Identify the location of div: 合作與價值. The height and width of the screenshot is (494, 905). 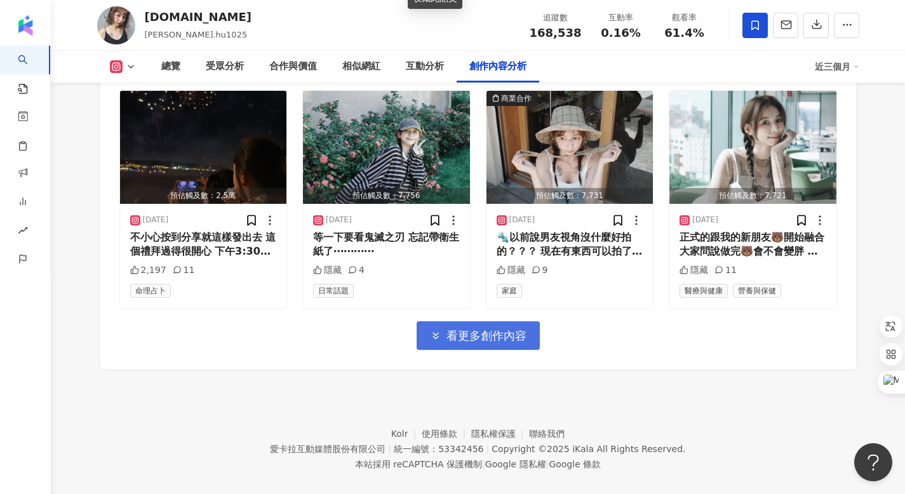
(293, 67).